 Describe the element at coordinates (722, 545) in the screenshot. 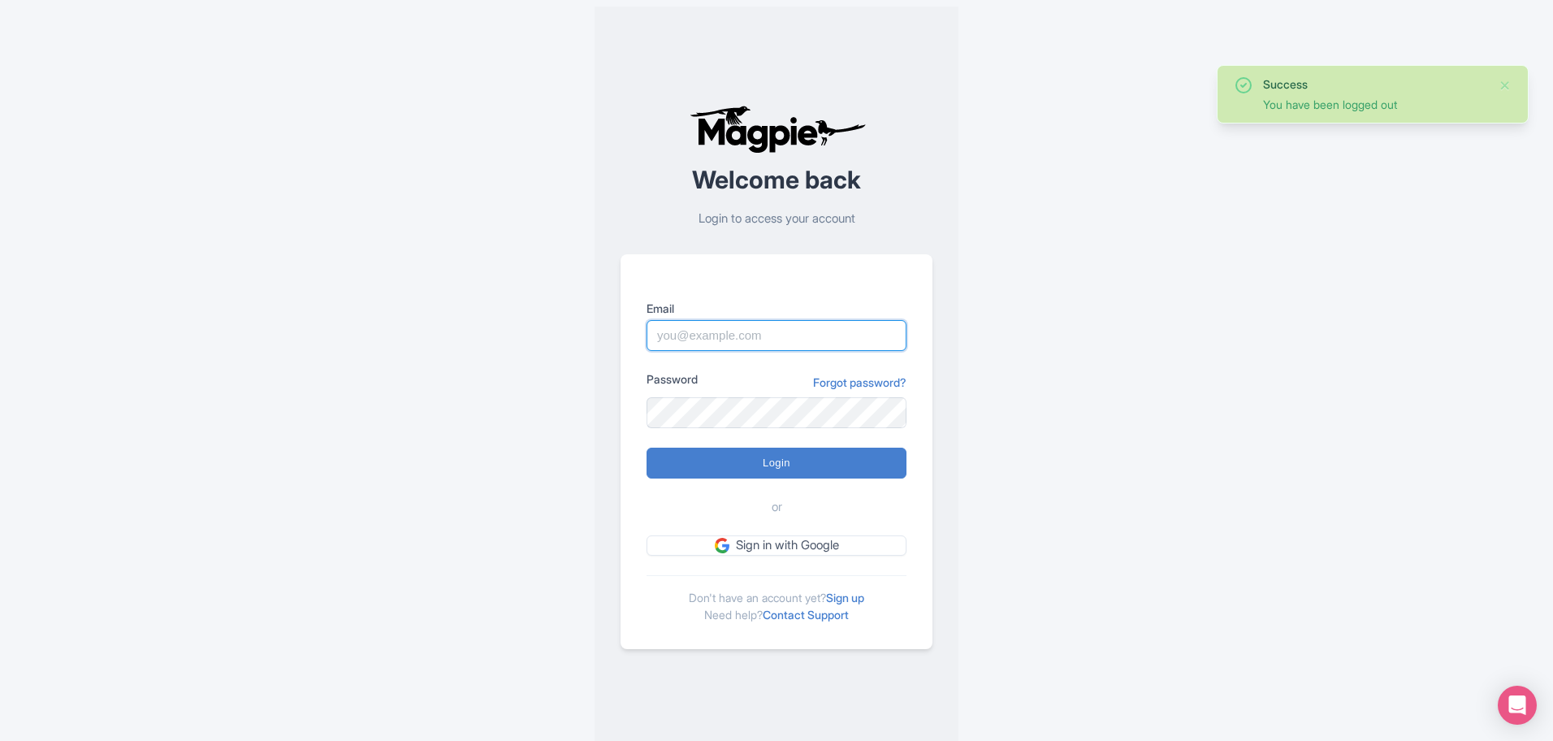

I see `img: google.svg` at that location.